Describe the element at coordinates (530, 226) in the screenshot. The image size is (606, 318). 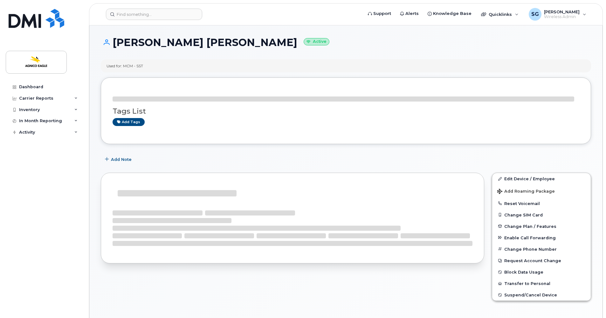
I see `span: Change Plan / Features` at that location.